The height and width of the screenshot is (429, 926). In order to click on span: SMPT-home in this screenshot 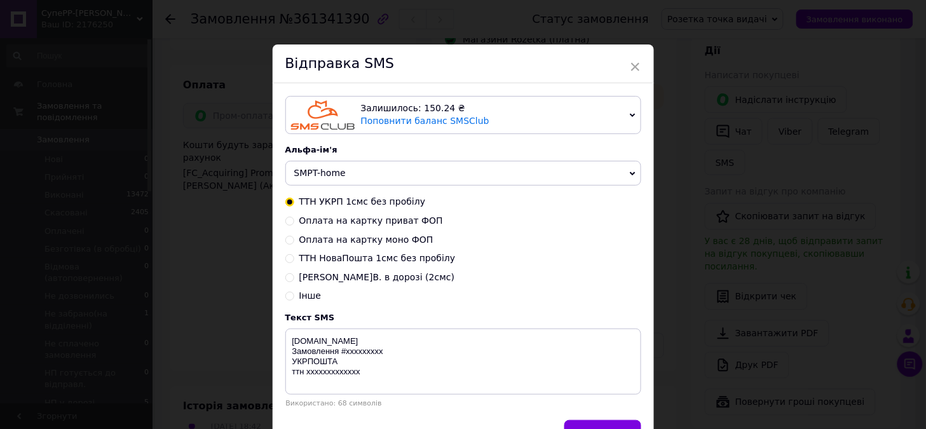, I will do `click(320, 173)`.